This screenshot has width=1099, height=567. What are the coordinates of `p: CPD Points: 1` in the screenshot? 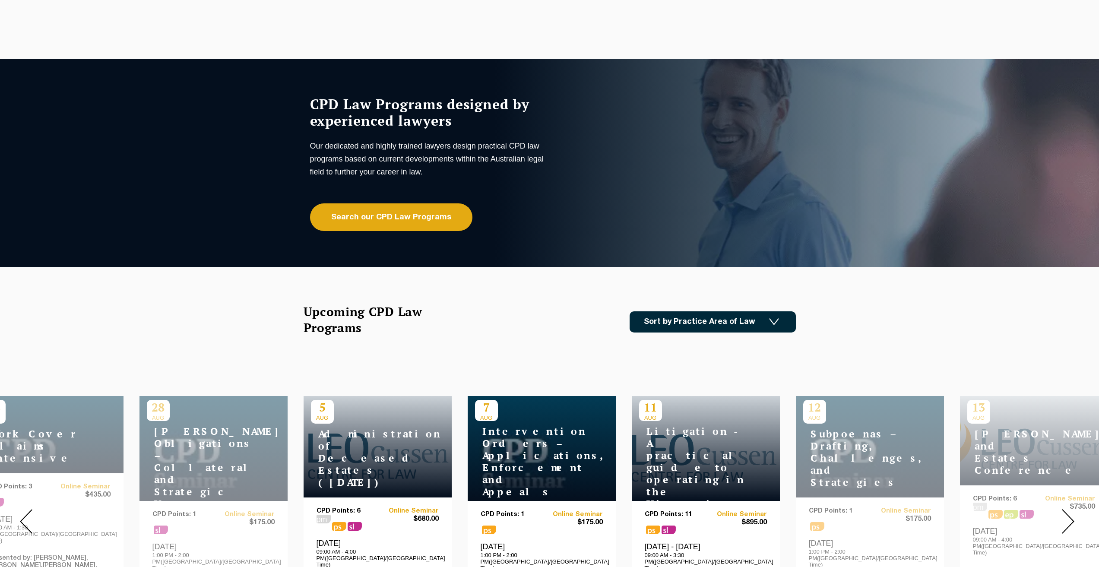 It's located at (511, 514).